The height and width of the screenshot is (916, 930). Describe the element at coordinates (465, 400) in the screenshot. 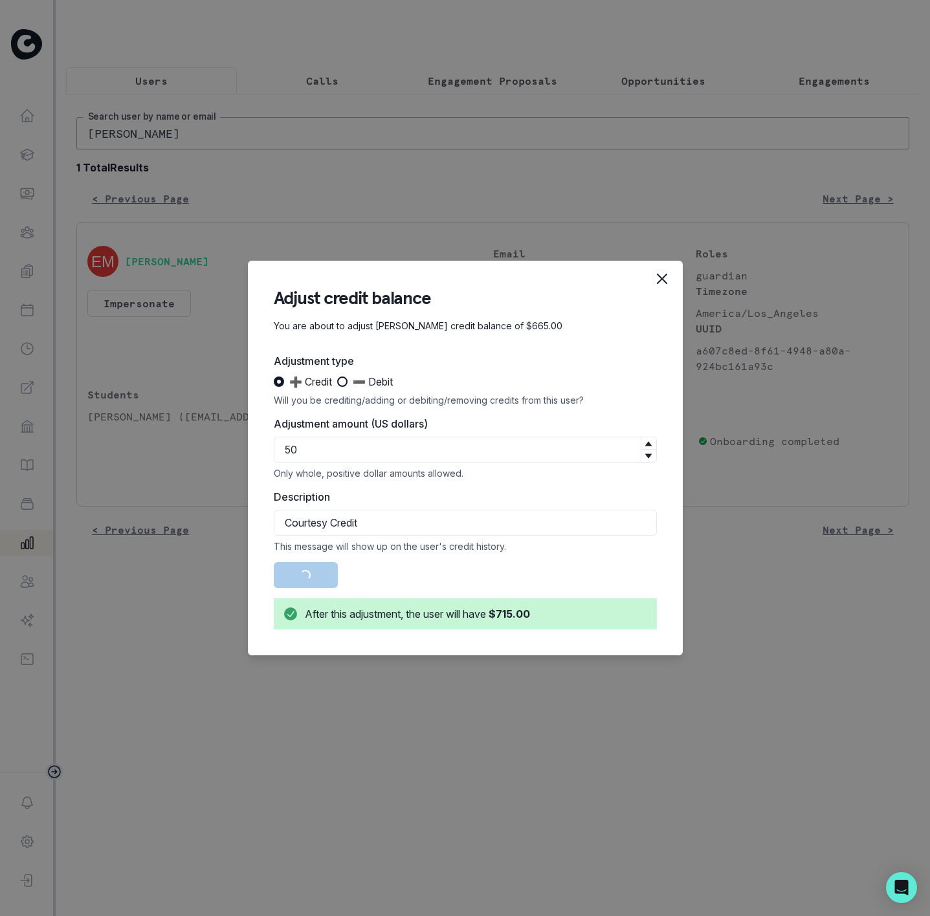

I see `div: Will you be crediting/adding or debiting/removing credits from this user?` at that location.